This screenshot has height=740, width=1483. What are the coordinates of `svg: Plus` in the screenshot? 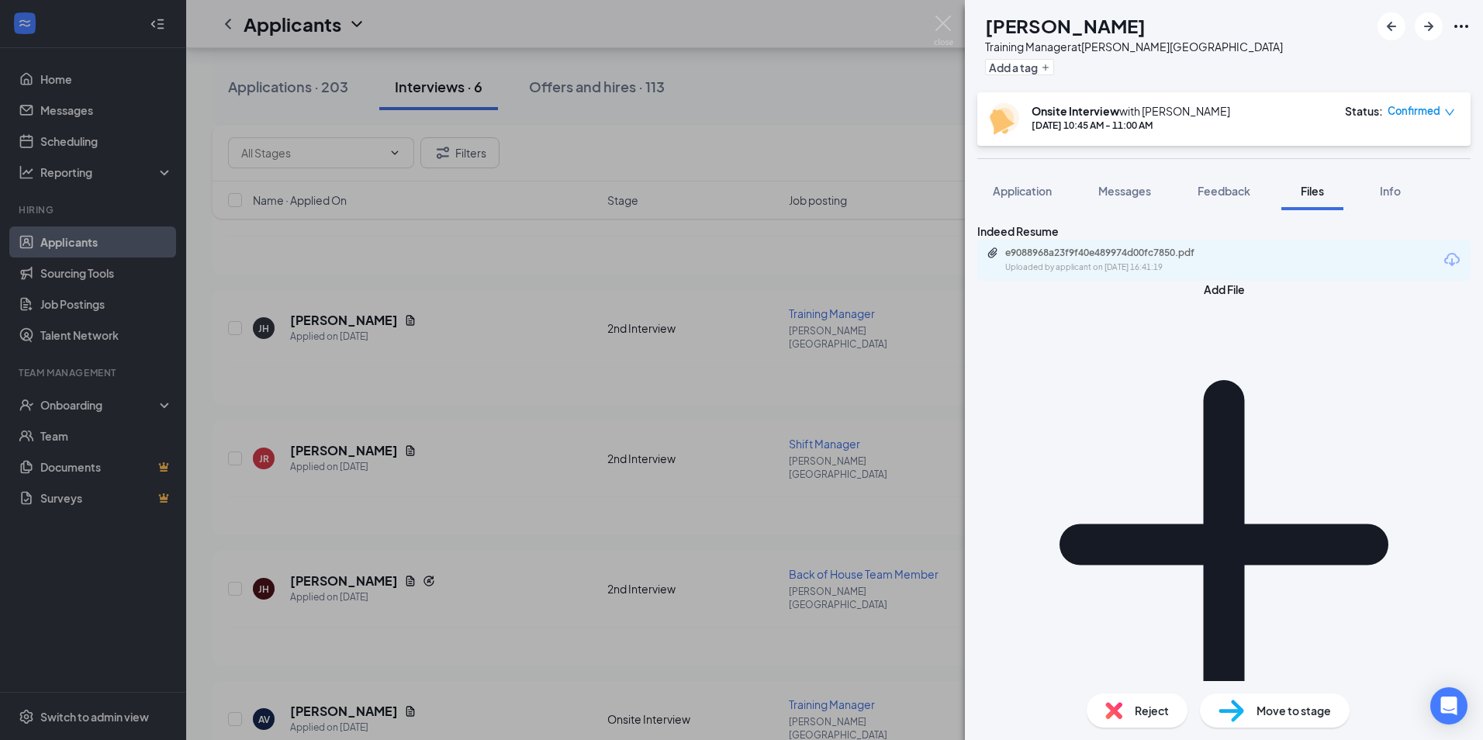 It's located at (1046, 67).